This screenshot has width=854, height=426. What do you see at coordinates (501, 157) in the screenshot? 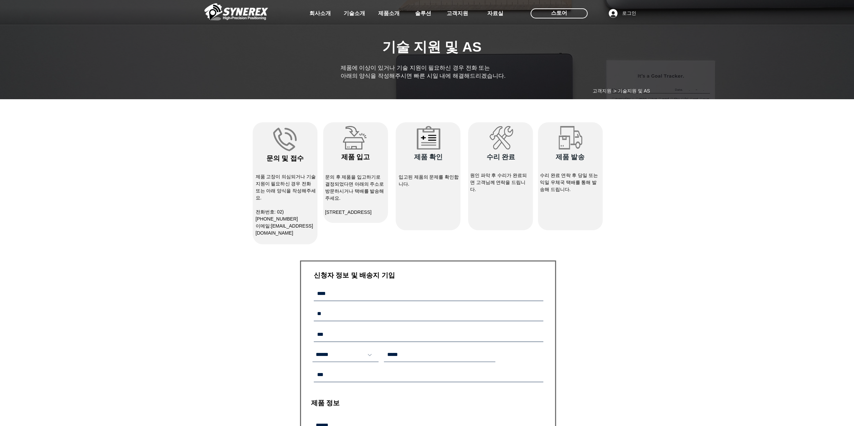
I see `span: ​수리 완료` at bounding box center [501, 157].